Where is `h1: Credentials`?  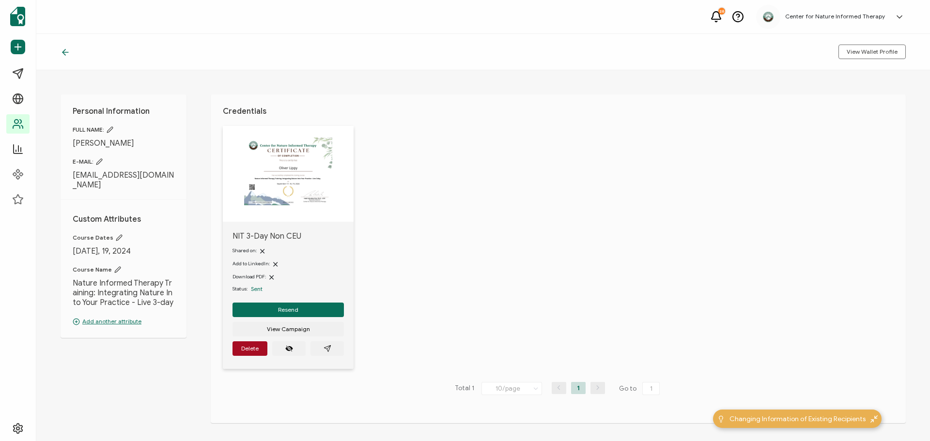 h1: Credentials is located at coordinates (558, 111).